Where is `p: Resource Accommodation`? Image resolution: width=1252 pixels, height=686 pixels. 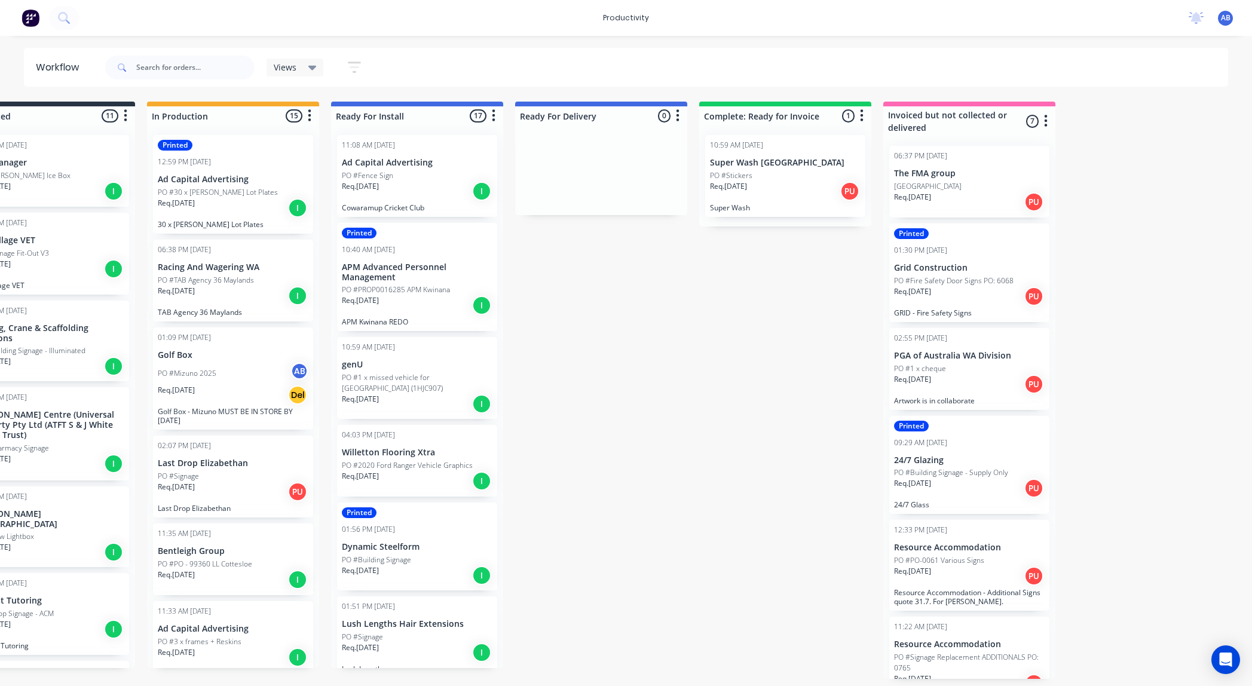 p: Resource Accommodation is located at coordinates (970, 644).